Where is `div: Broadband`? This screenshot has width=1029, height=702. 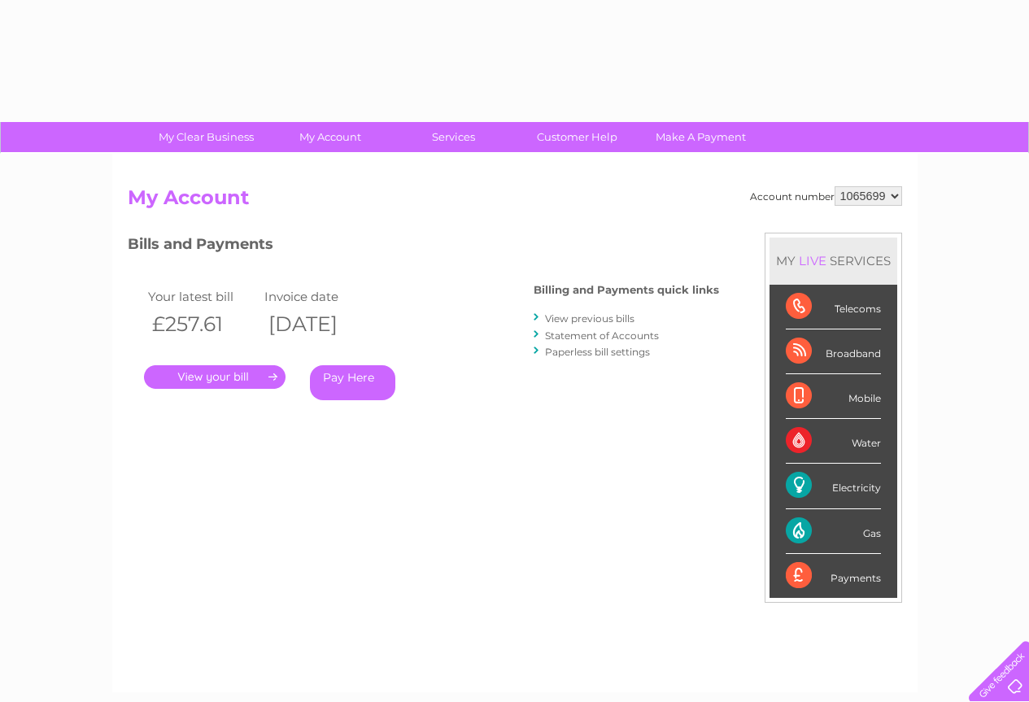 div: Broadband is located at coordinates (833, 352).